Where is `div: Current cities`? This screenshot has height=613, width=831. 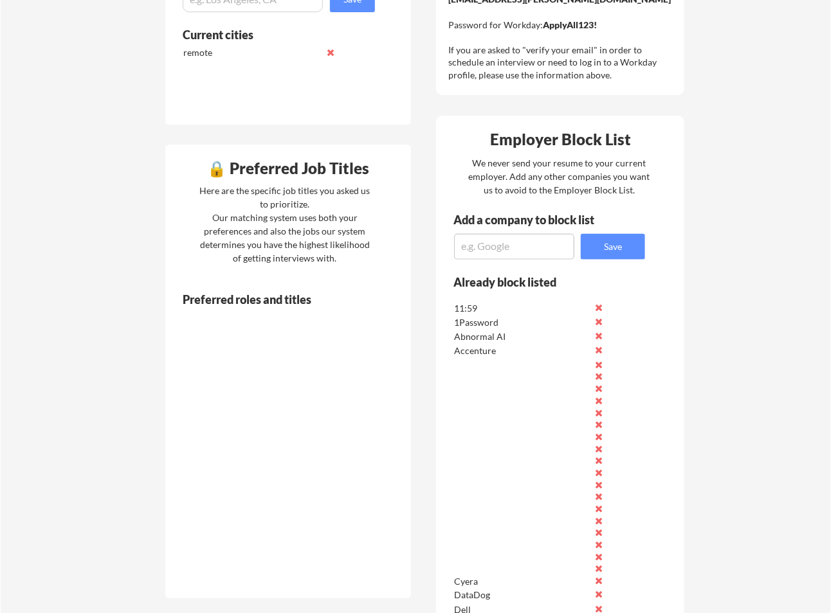
div: Current cities is located at coordinates (271, 35).